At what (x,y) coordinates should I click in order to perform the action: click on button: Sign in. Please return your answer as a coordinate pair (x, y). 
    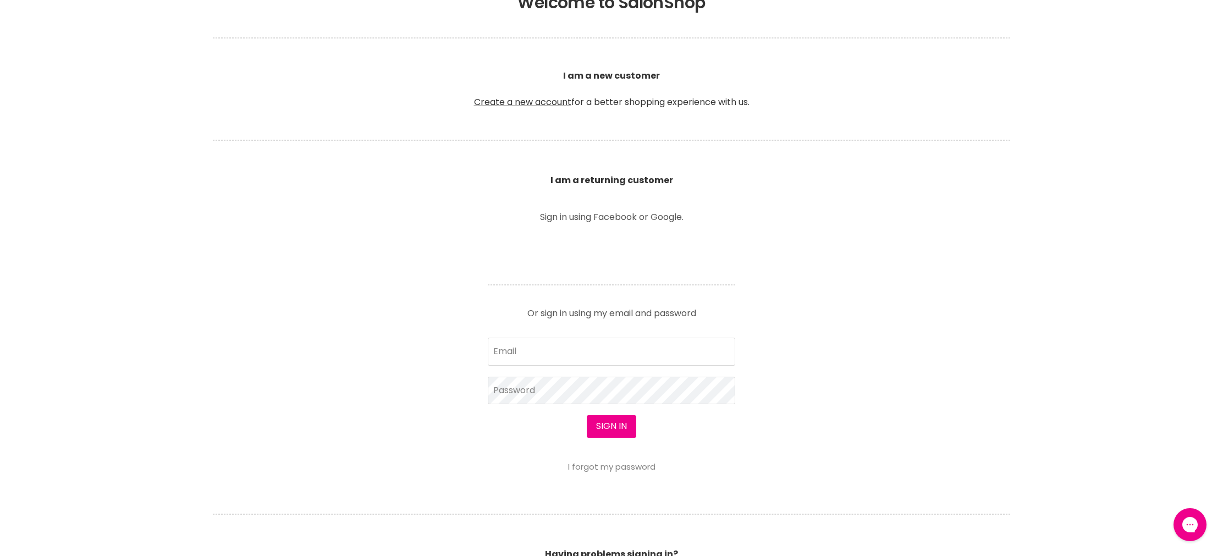
    Looking at the image, I should click on (611, 426).